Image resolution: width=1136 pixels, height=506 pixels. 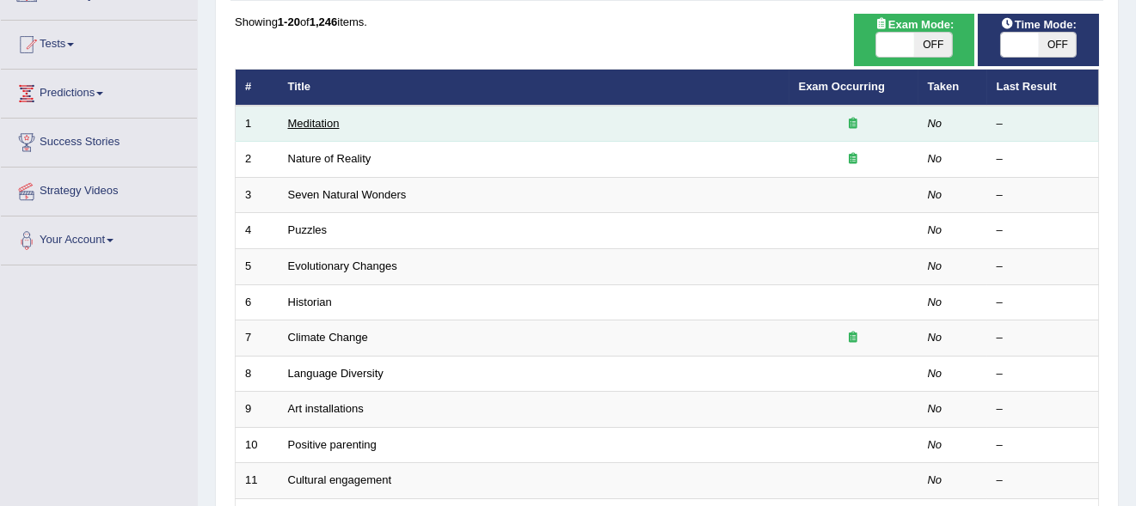 What do you see at coordinates (99, 238) in the screenshot?
I see `a: Your Account` at bounding box center [99, 238].